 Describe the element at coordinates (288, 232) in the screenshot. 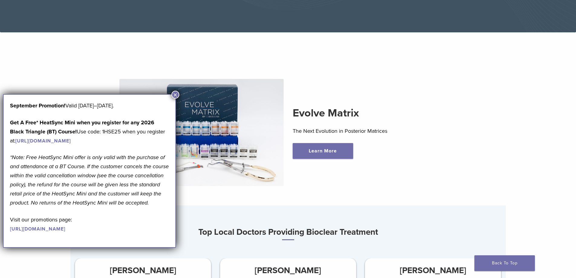

I see `h3: Top Local Doctors Providing Bioclear Treatment` at that location.